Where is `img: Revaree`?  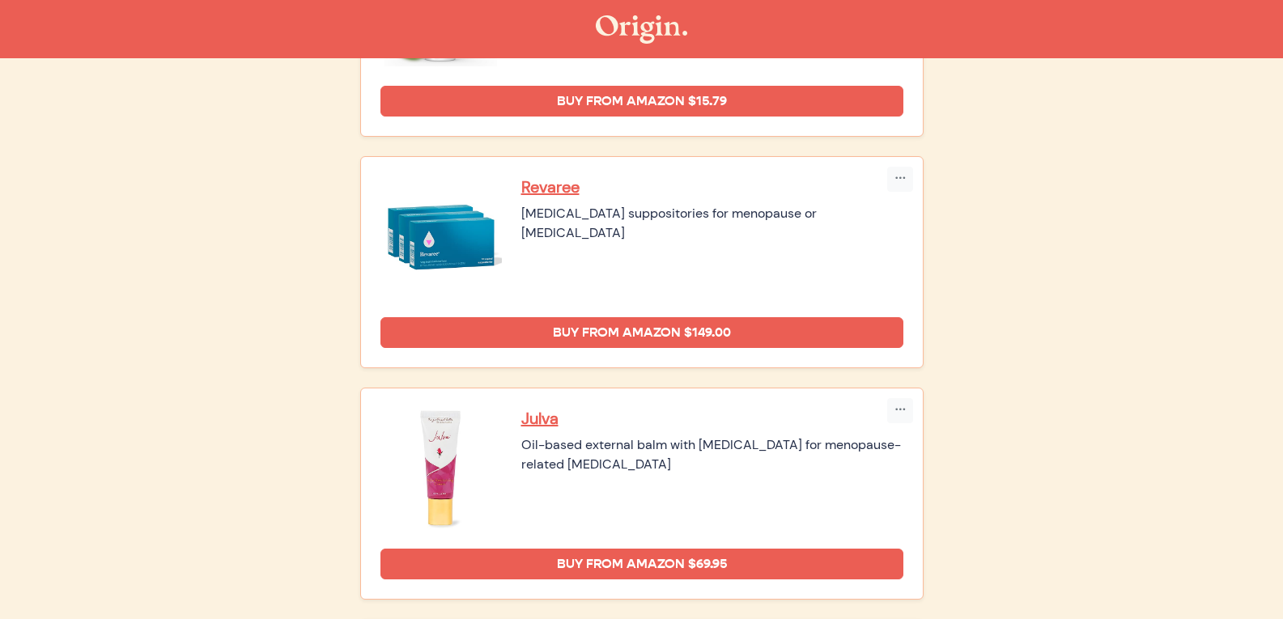
img: Revaree is located at coordinates (441, 237).